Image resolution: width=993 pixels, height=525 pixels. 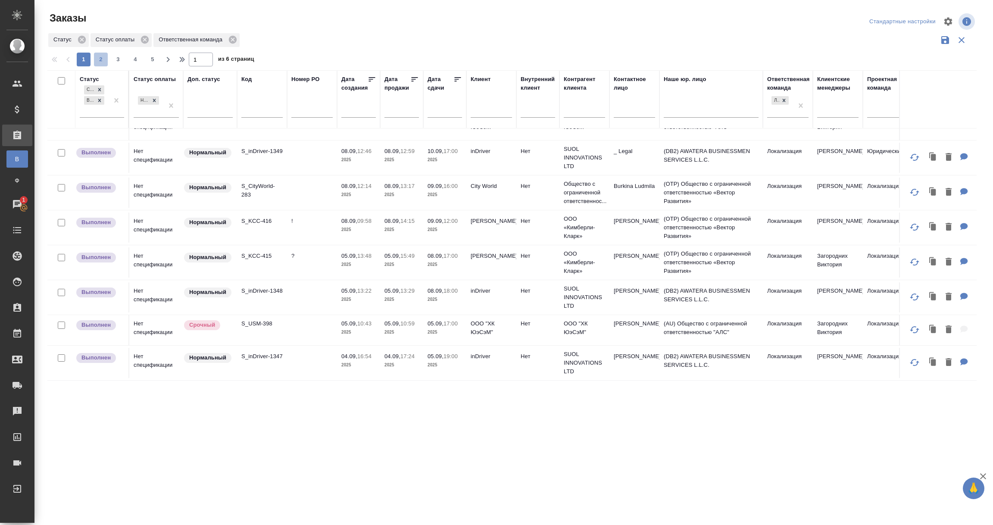 What do you see at coordinates (354, 84) in the screenshot?
I see `div: Дата создания` at bounding box center [354, 84].